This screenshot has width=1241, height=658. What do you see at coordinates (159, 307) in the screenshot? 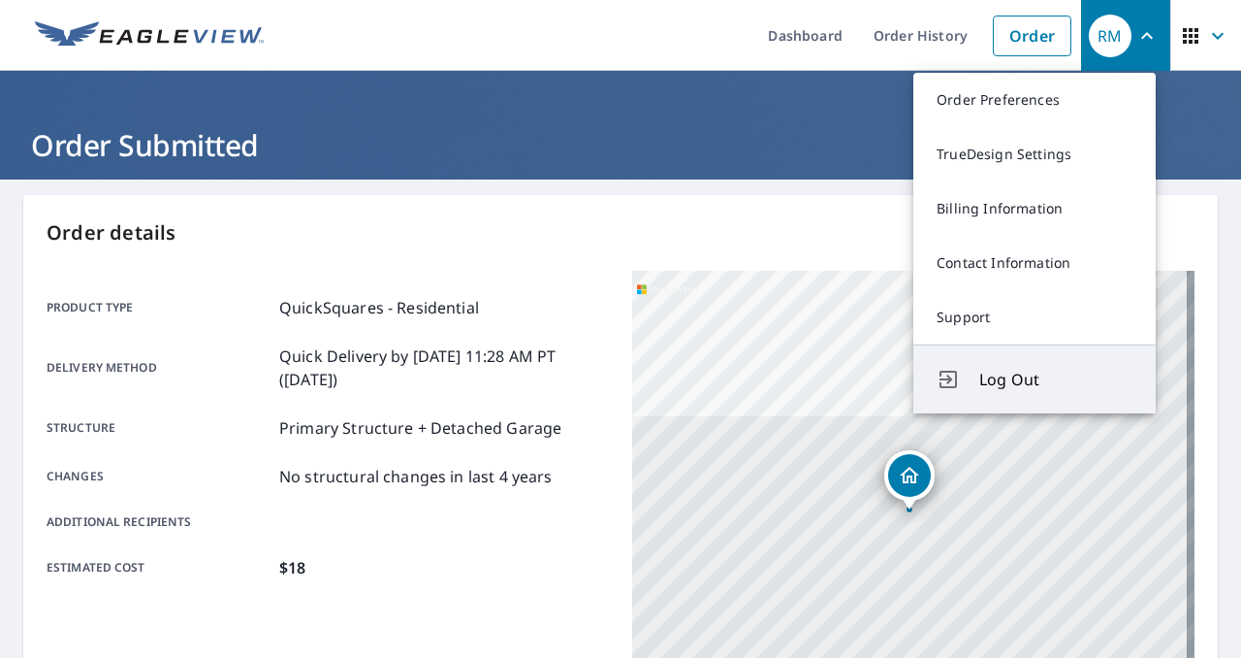
I see `p: Product type` at bounding box center [159, 307].